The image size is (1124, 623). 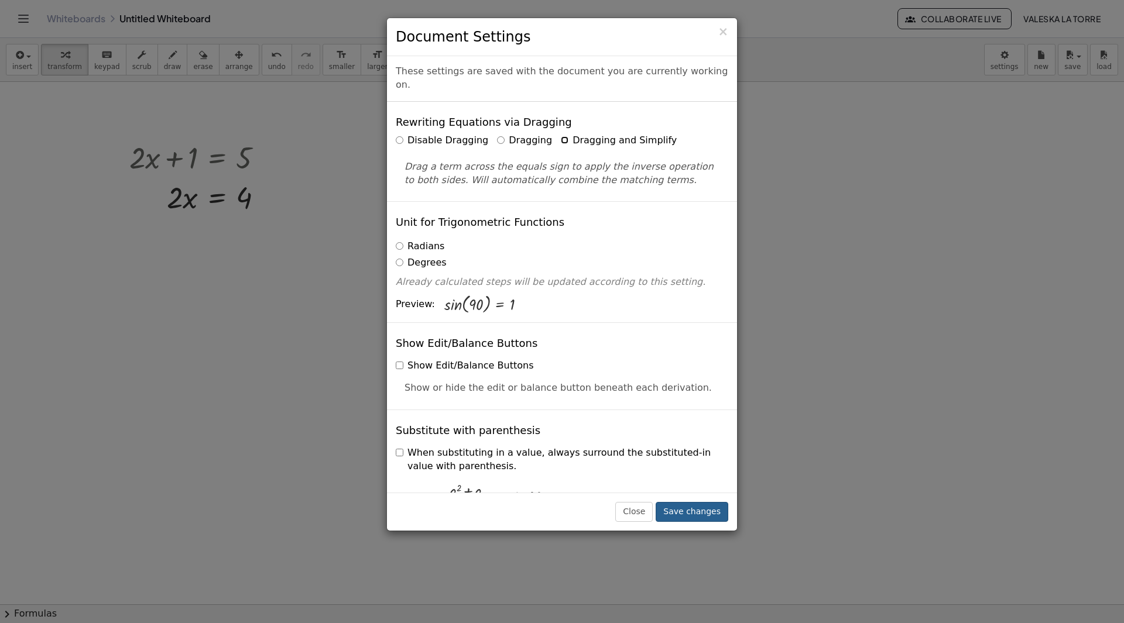 What do you see at coordinates (420, 246) in the screenshot?
I see `label: Radians` at bounding box center [420, 246].